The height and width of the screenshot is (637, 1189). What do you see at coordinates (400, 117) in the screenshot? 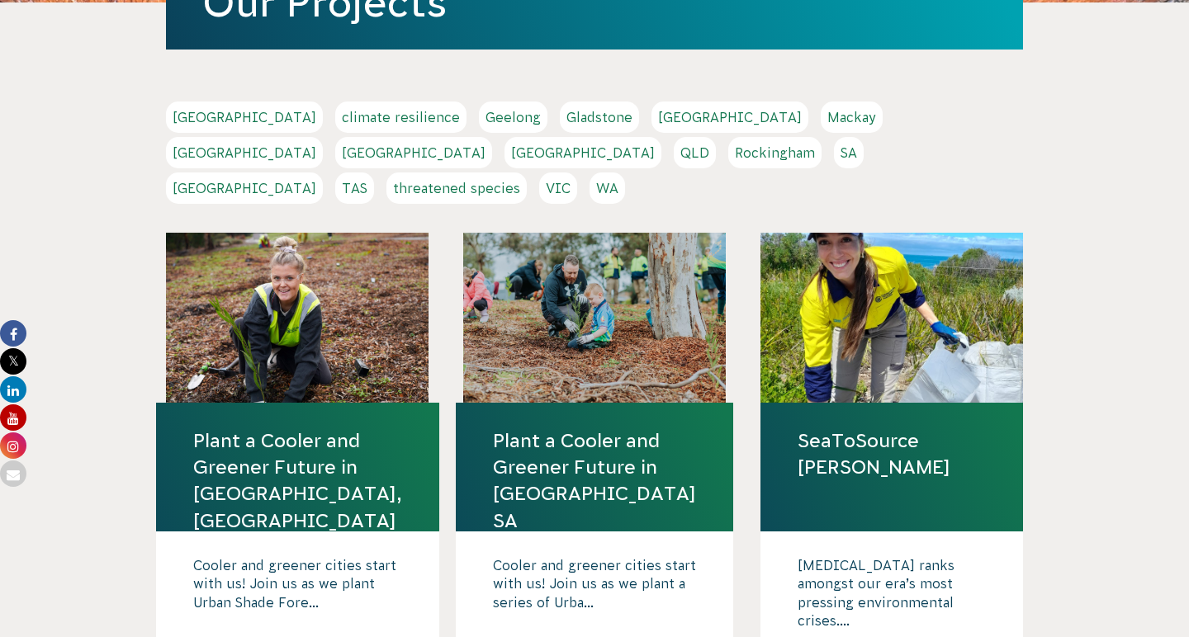
I see `a: climate resilience` at bounding box center [400, 117].